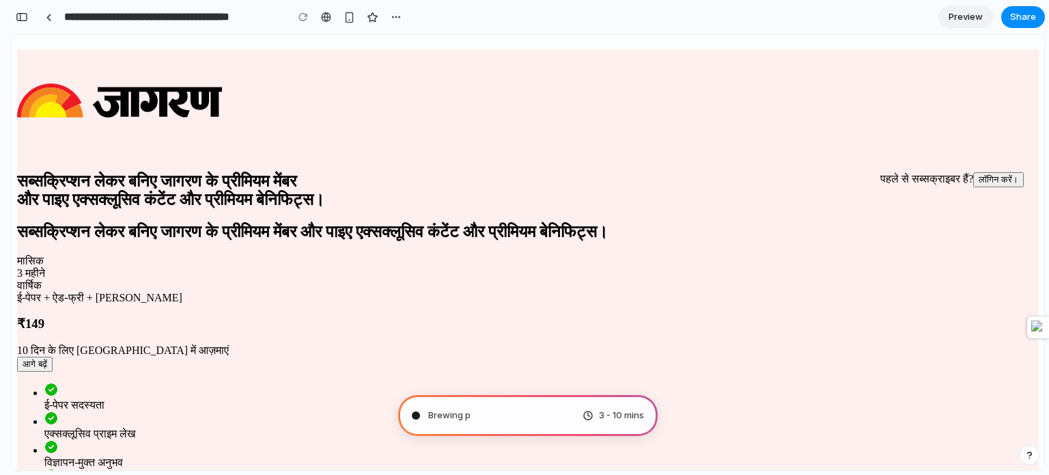 This screenshot has width=1049, height=475. I want to click on div: विज्ञापन-मुक्त अनुभव, so click(530, 428).